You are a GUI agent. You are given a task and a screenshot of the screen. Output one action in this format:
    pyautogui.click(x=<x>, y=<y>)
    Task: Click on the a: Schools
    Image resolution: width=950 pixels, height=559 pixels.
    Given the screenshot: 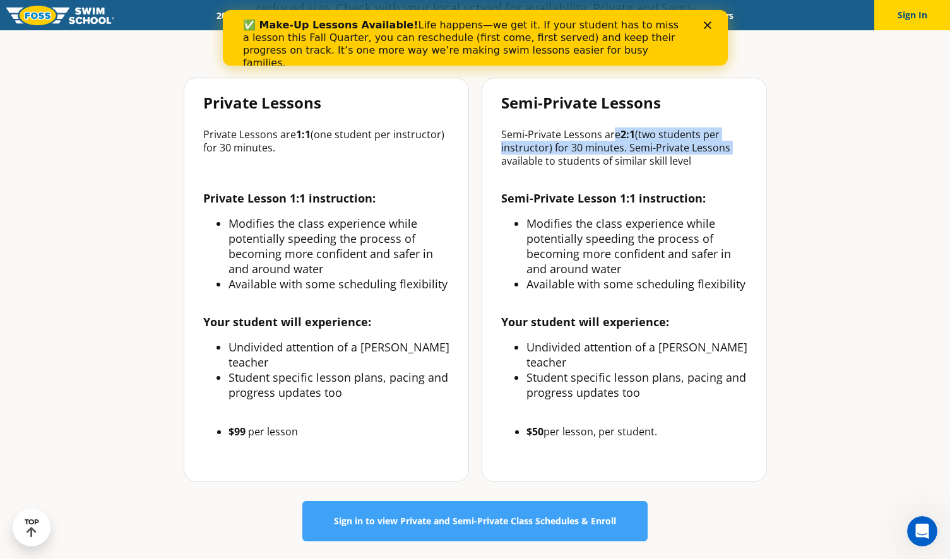 What is the action you would take?
    pyautogui.click(x=311, y=15)
    